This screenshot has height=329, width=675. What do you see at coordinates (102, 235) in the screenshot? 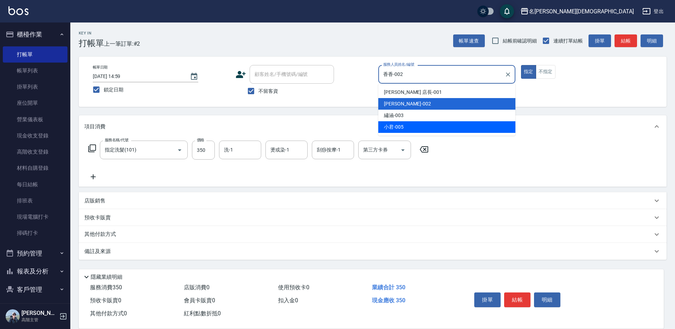
I see `p: 其他付款方式` at bounding box center [102, 235].